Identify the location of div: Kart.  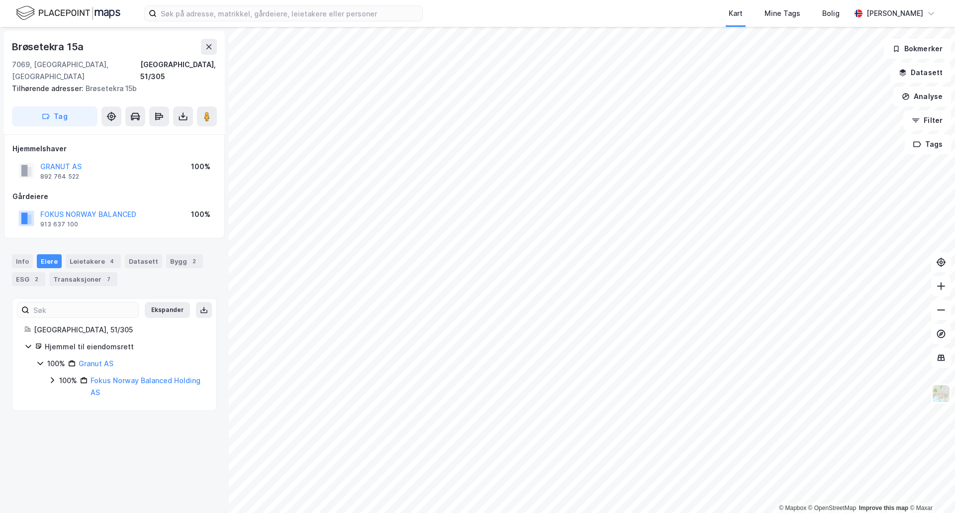
(736, 13).